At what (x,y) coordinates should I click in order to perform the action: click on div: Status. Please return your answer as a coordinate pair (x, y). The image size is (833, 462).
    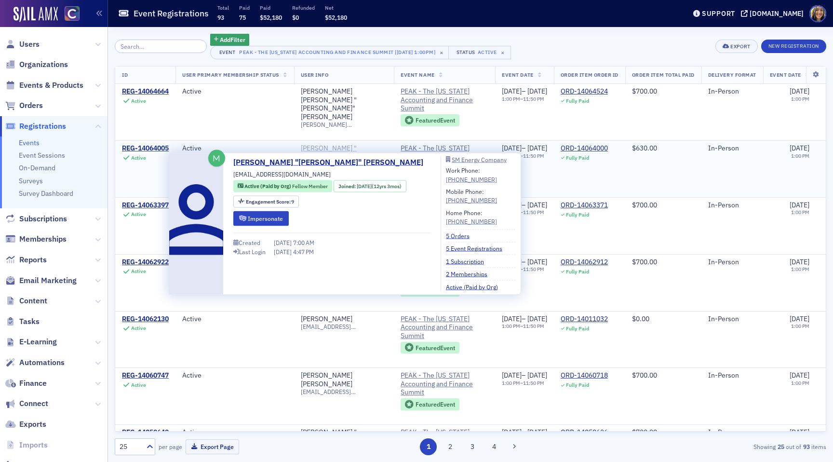
    Looking at the image, I should click on (465, 52).